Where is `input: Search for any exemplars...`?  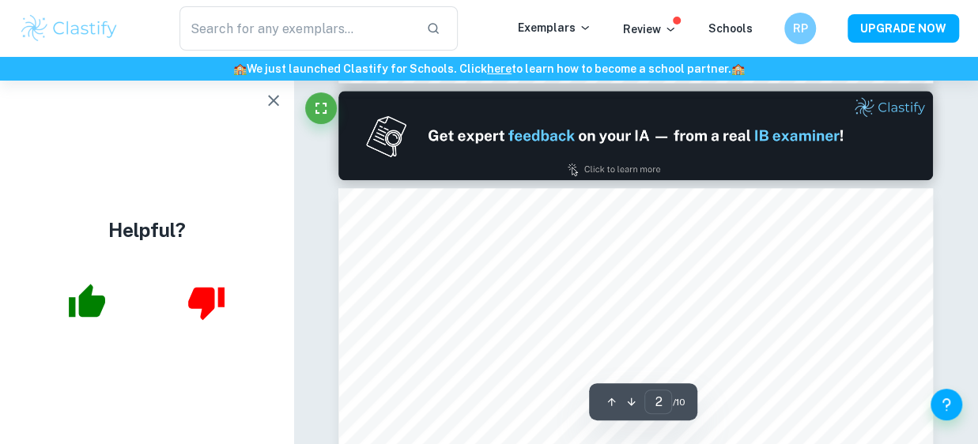
input: Search for any exemplars... is located at coordinates (297, 28).